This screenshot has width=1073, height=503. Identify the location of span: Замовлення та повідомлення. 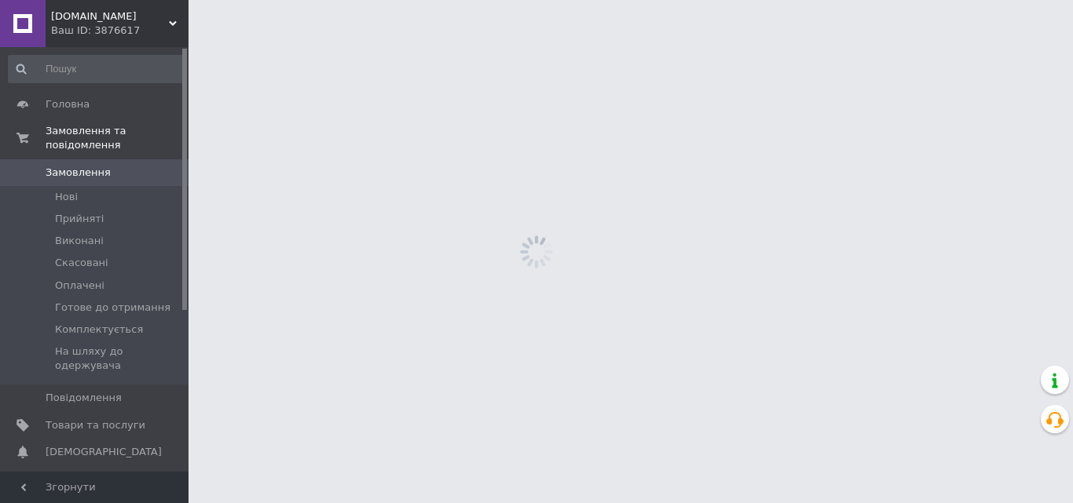
(117, 138).